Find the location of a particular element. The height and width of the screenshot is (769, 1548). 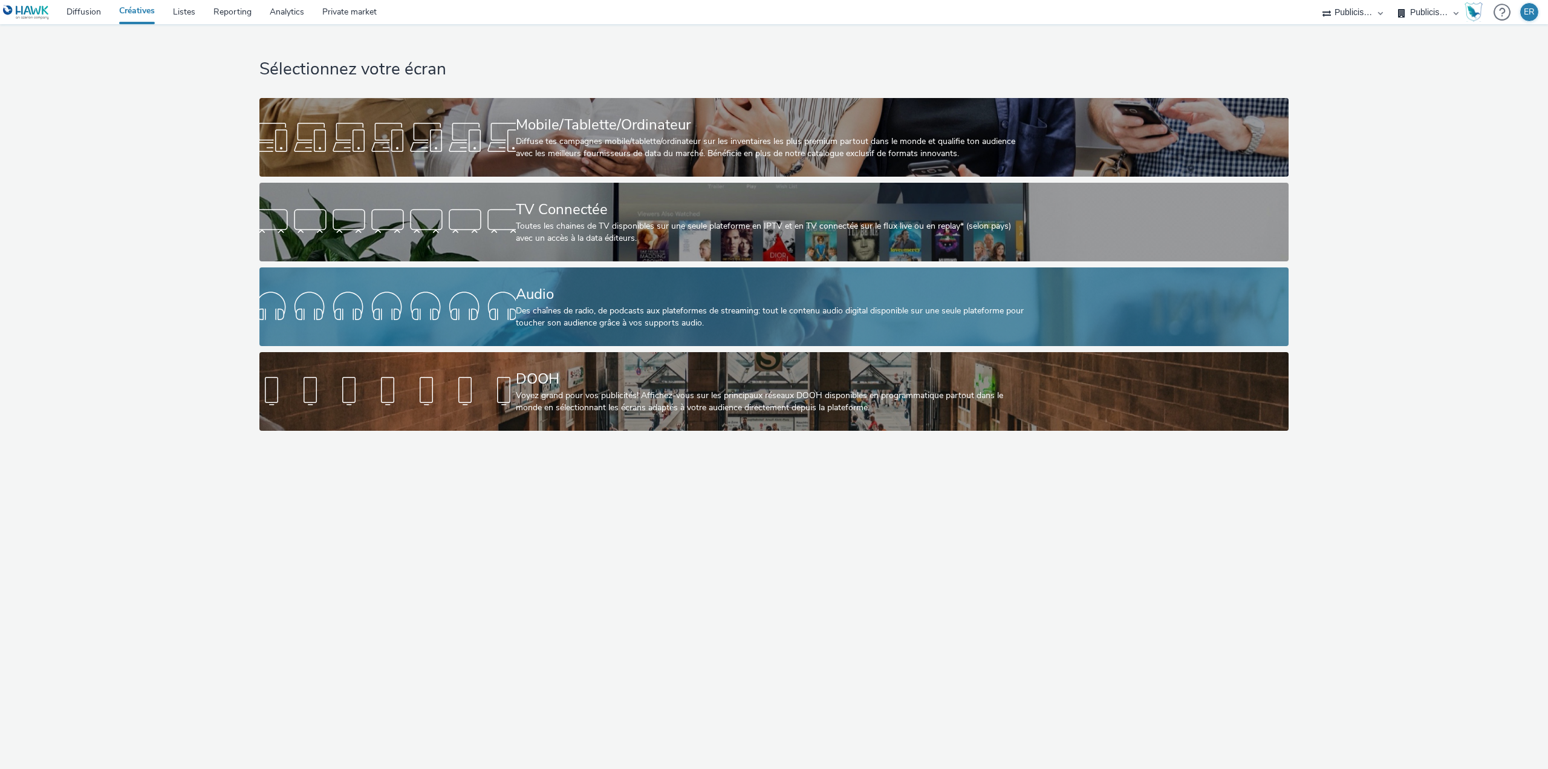

div: Mobile/Tablette/Ordinateur is located at coordinates (772, 125).